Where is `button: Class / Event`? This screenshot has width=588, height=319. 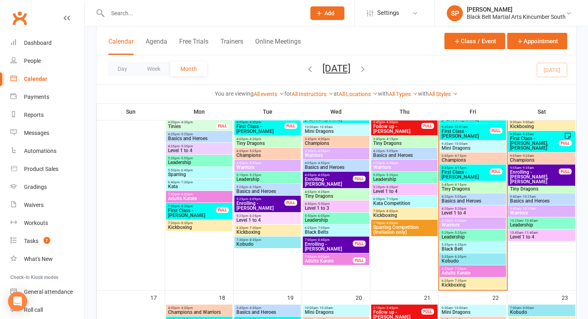 button: Class / Event is located at coordinates (475, 41).